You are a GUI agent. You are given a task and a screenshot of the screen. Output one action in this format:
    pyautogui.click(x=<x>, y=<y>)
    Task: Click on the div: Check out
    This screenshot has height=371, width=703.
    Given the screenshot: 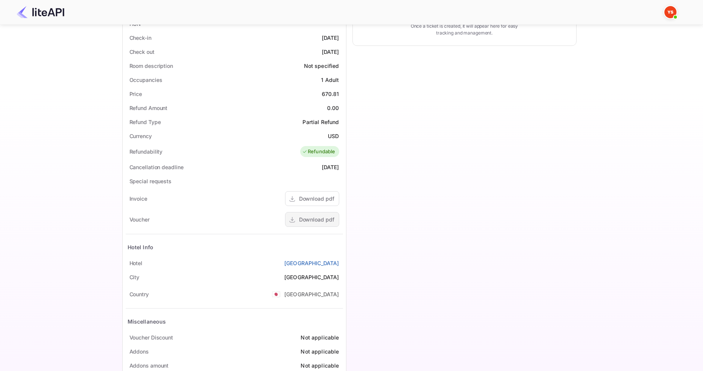 What is the action you would take?
    pyautogui.click(x=142, y=52)
    